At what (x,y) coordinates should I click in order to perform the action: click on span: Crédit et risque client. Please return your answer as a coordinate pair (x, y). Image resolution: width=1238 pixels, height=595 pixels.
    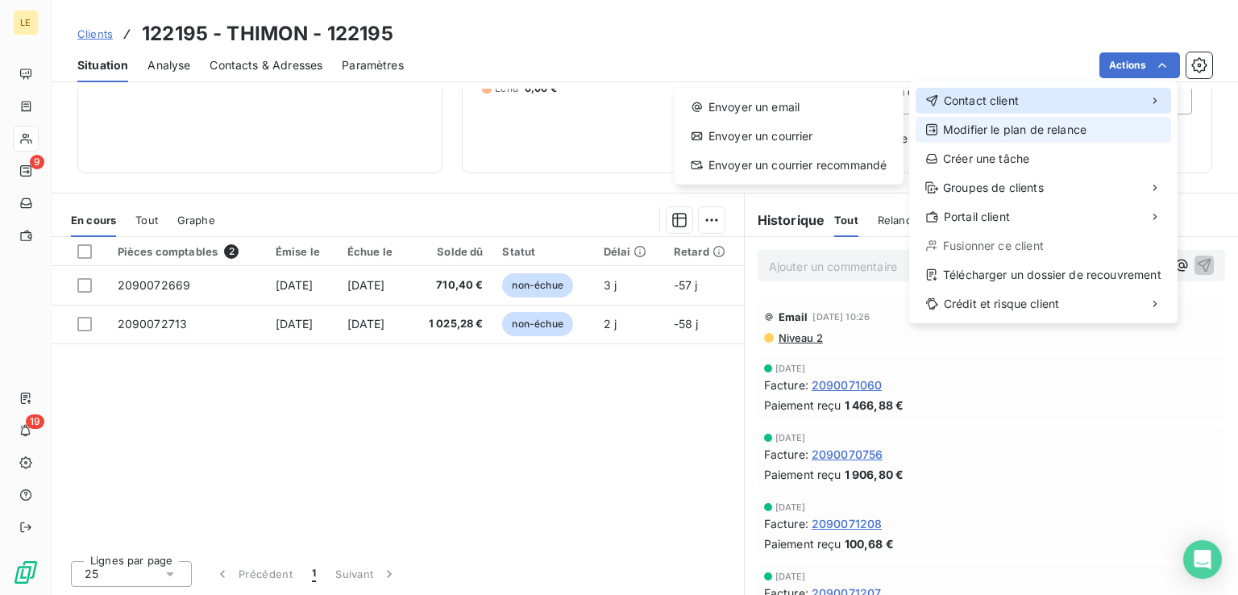
    Looking at the image, I should click on (1001, 304).